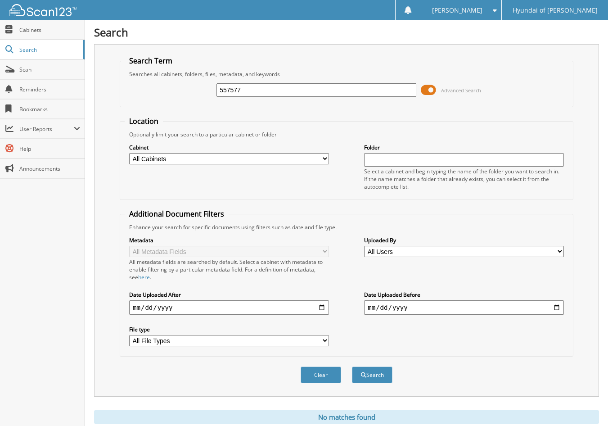 This screenshot has width=608, height=426. Describe the element at coordinates (346, 417) in the screenshot. I see `div: No matches found` at that location.